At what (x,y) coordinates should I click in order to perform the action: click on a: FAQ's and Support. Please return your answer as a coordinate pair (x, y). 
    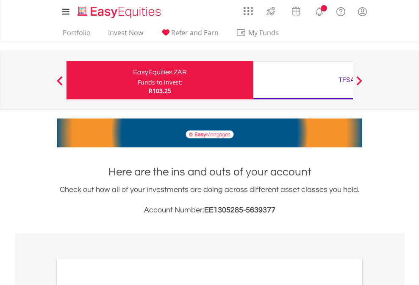
    Looking at the image, I should click on (341, 11).